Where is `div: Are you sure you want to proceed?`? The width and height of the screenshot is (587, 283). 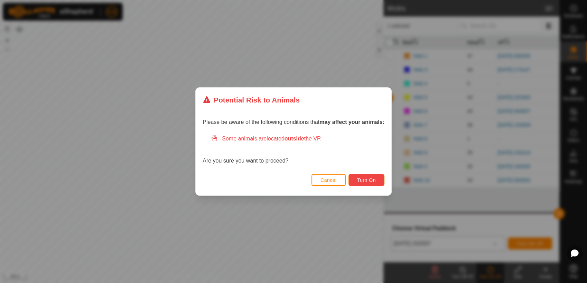 div: Are you sure you want to proceed? is located at coordinates (293, 150).